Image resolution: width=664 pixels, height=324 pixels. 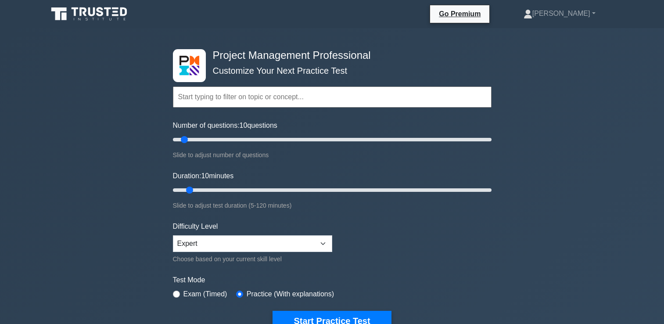 I want to click on a: Go Premium, so click(x=459, y=14).